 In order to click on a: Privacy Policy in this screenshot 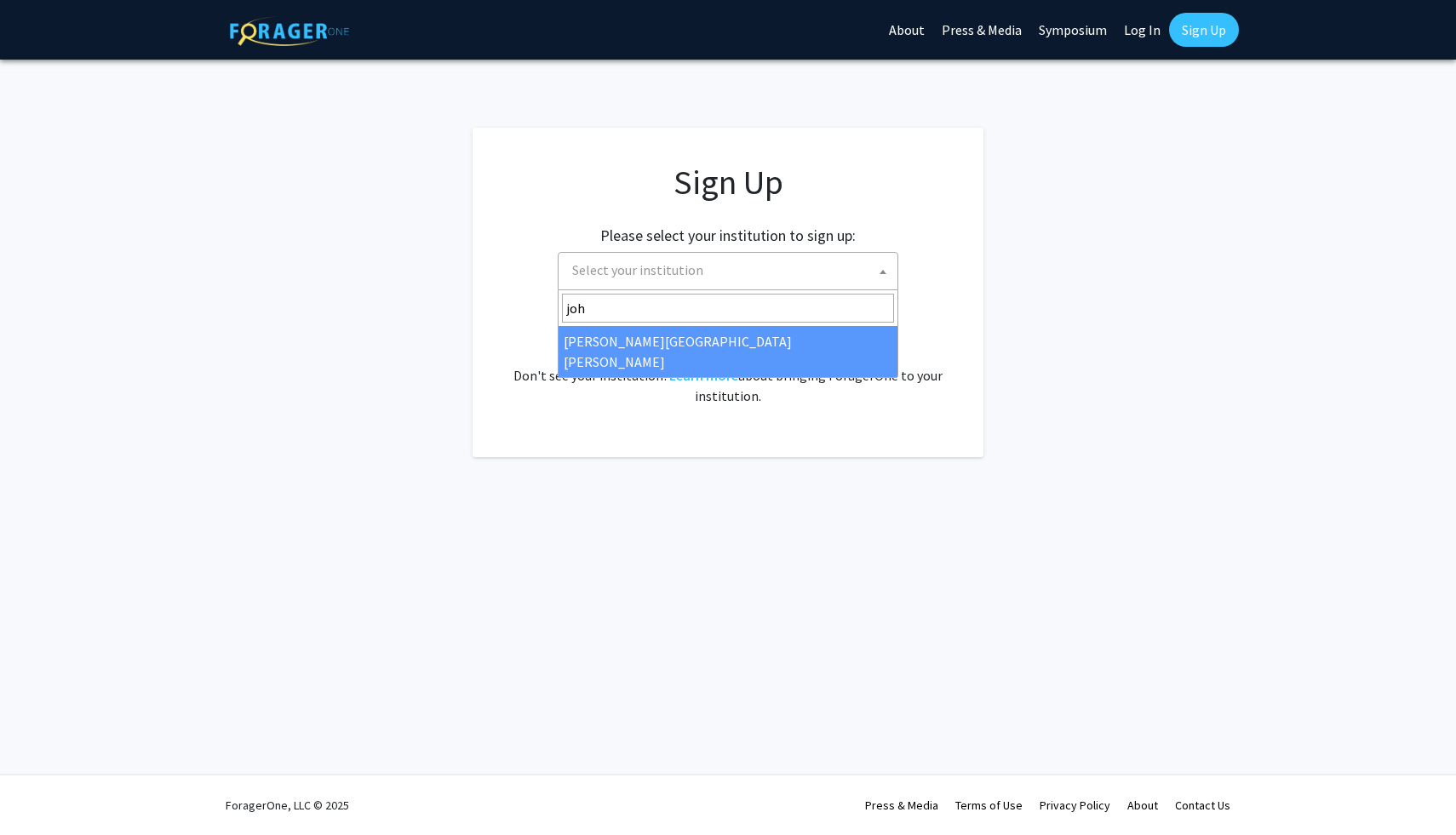, I will do `click(1075, 806)`.